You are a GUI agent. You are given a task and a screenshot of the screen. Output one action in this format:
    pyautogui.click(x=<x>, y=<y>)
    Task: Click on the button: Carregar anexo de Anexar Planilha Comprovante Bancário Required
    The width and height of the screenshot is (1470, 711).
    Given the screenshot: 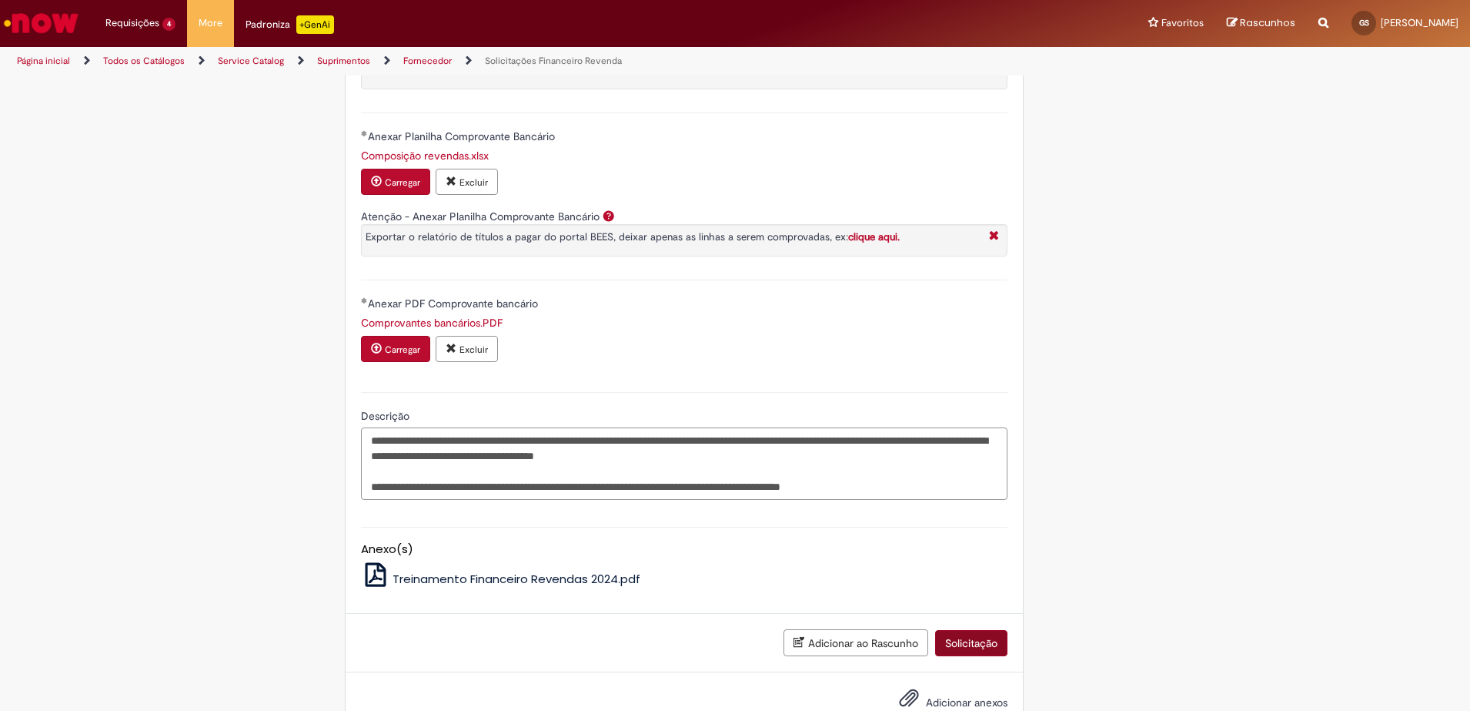 What is the action you would take?
    pyautogui.click(x=396, y=182)
    